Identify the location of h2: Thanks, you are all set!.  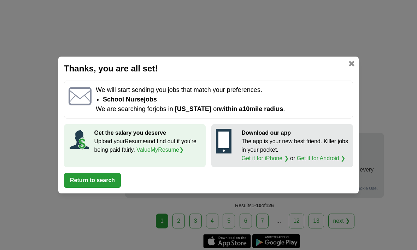
(209, 69).